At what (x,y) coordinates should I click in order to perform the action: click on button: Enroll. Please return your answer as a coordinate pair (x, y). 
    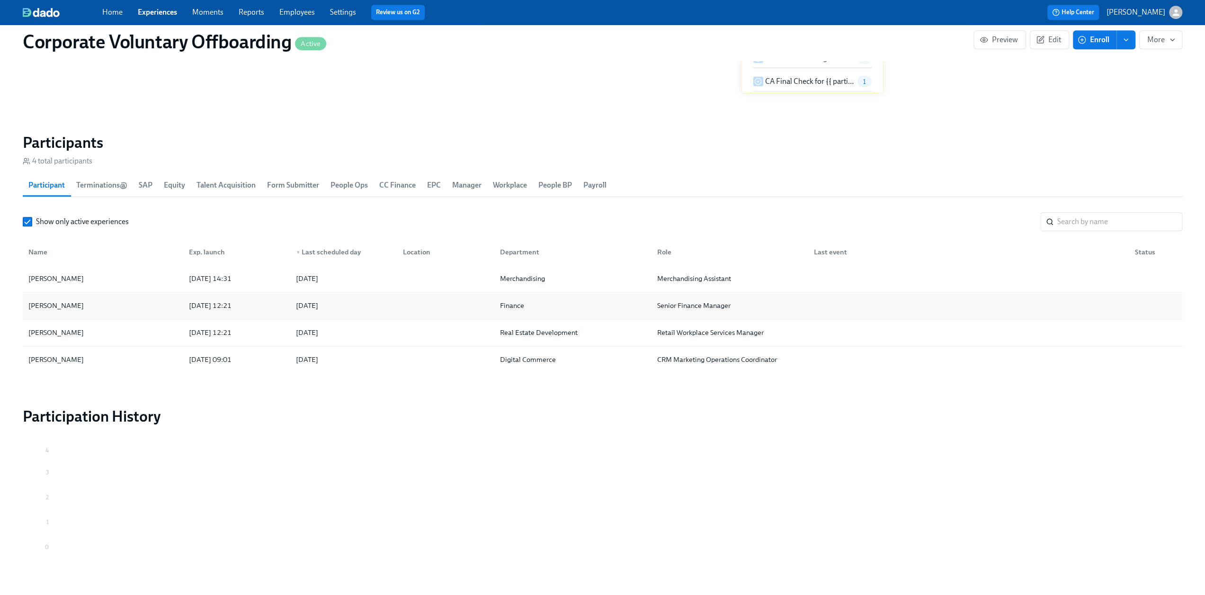
    Looking at the image, I should click on (1095, 40).